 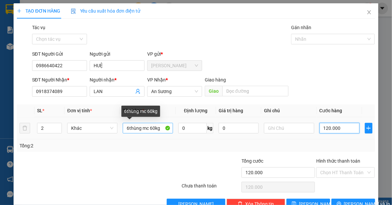 I want to click on button: Close, so click(x=370, y=13).